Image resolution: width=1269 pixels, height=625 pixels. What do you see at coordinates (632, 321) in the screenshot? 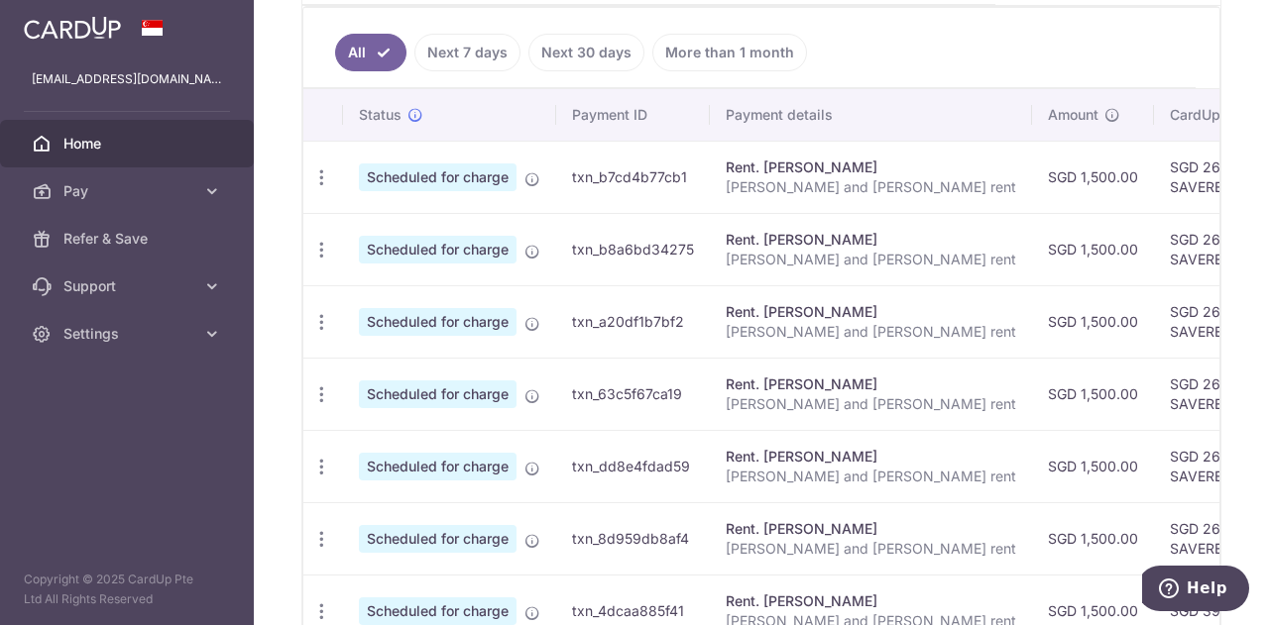
I see `td: txn_a20df1b7bf2` at bounding box center [632, 321].